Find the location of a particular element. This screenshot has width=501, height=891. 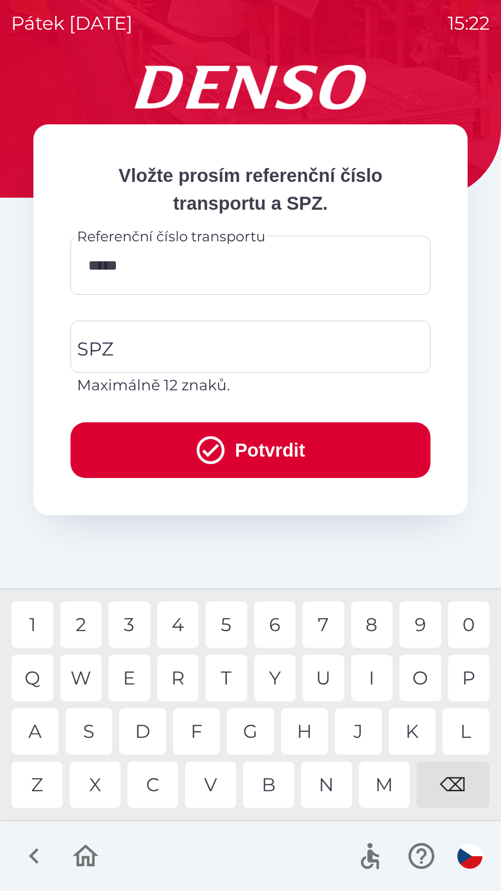

p: Vložte prosím referenční číslo transportu a SPZ. is located at coordinates (251, 189).